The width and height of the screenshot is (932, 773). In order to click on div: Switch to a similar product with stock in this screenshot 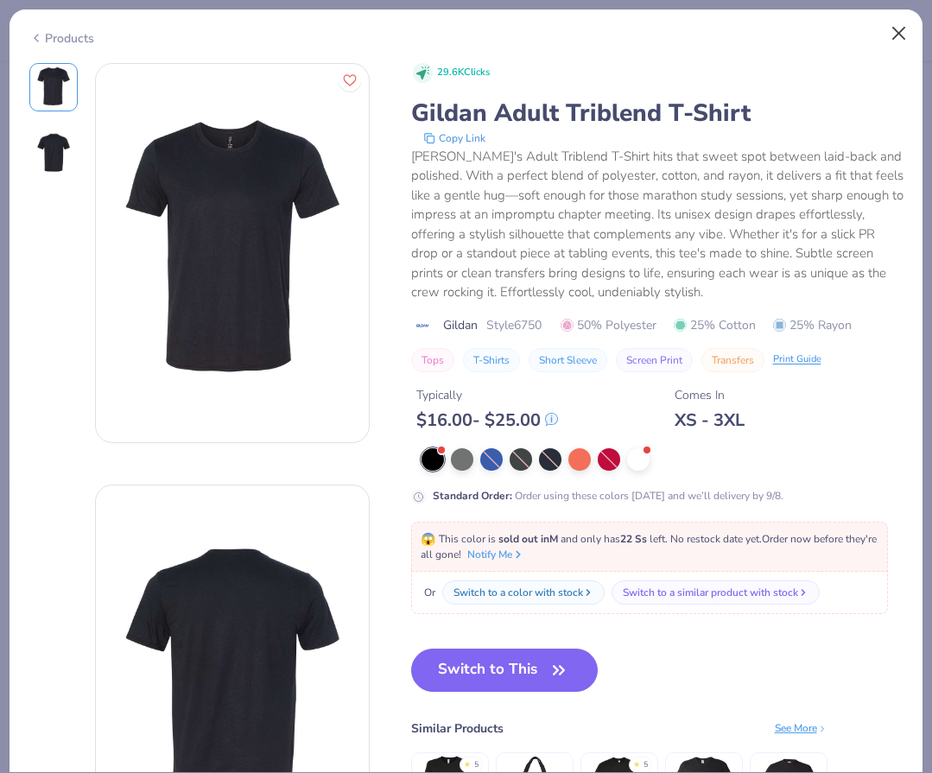, I will do `click(710, 593)`.